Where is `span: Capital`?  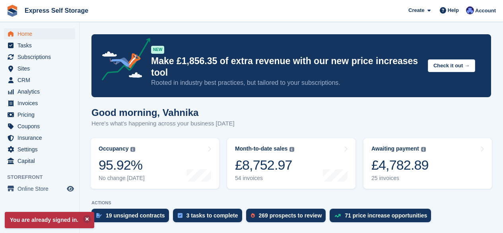 span: Capital is located at coordinates (41, 161).